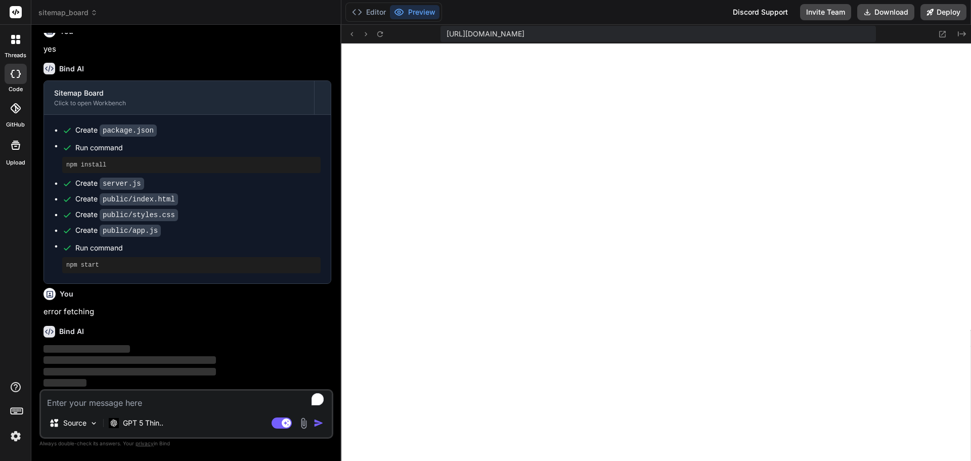 This screenshot has height=461, width=971. I want to click on p: Always double-check its answers. Your in Bind, so click(186, 443).